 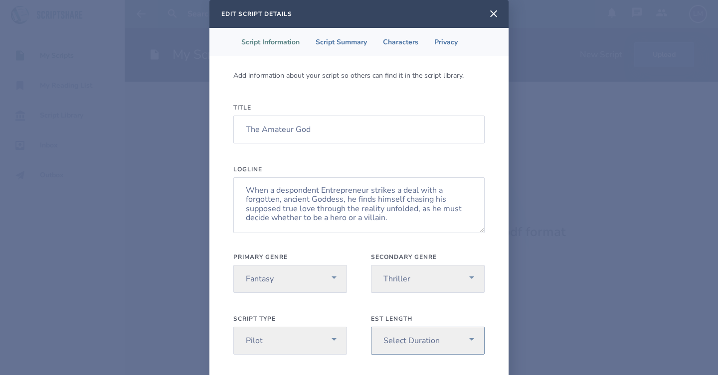 I want to click on li: Privacy, so click(x=445, y=42).